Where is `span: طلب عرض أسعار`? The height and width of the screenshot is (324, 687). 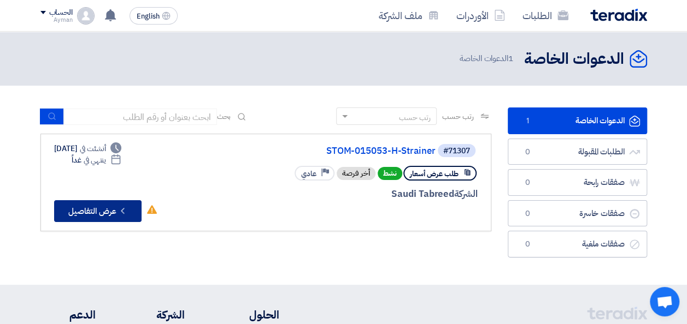 span: طلب عرض أسعار is located at coordinates (434, 174).